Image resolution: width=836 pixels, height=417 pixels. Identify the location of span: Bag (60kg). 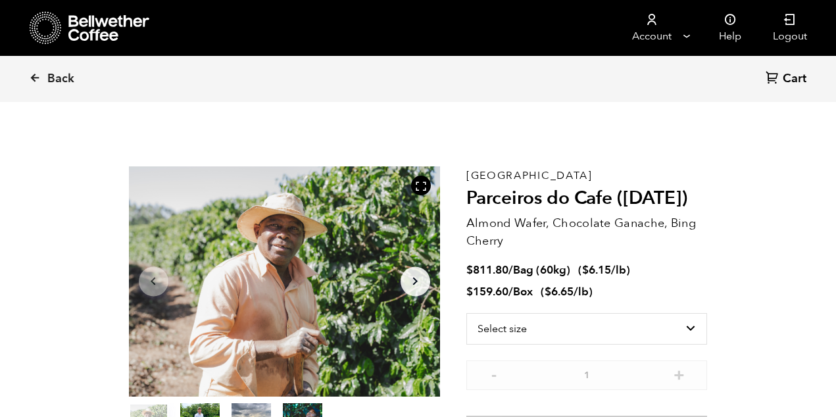
(542, 270).